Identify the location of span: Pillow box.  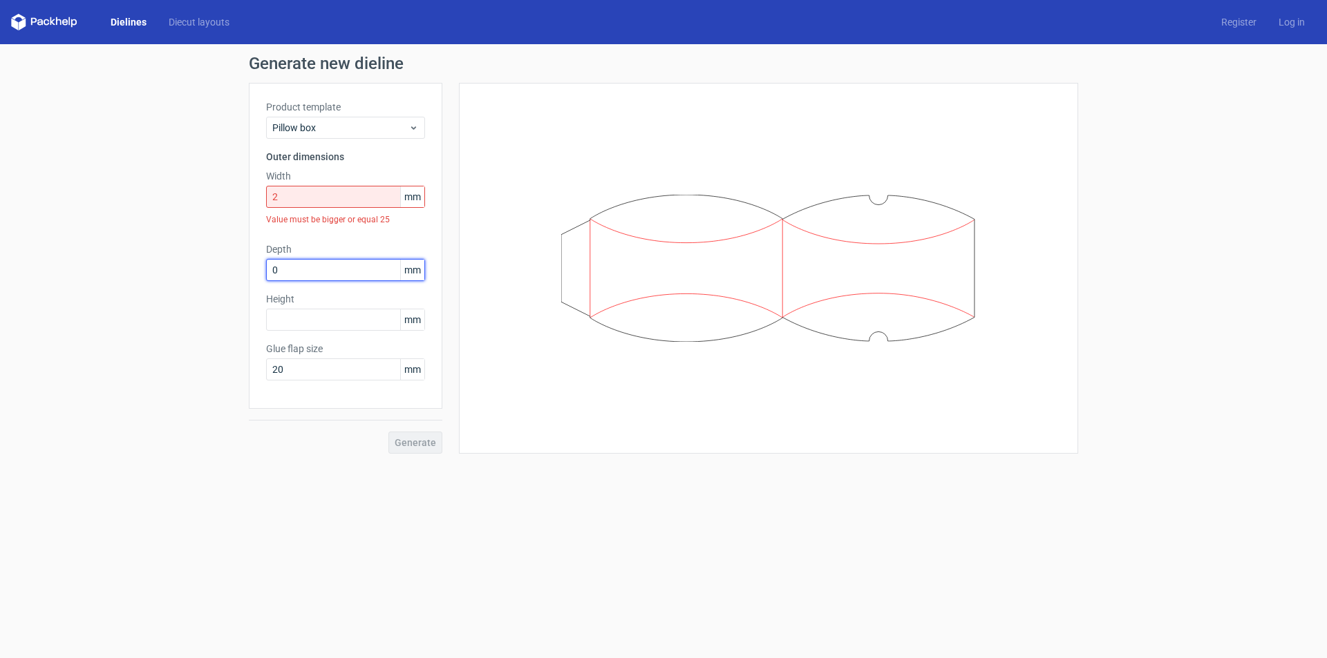
(340, 128).